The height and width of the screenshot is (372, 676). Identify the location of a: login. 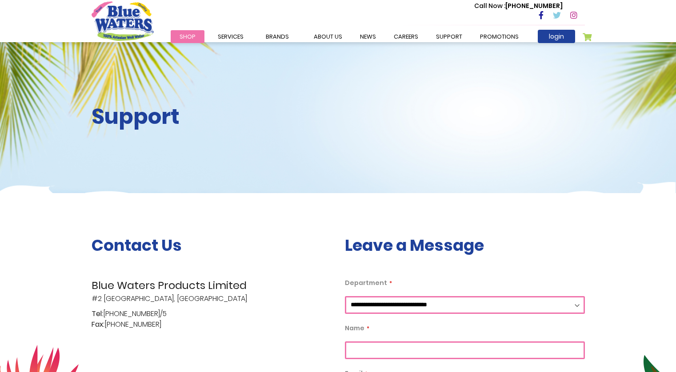
(556, 36).